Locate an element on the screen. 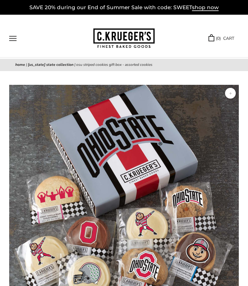  a: Home is located at coordinates (20, 65).